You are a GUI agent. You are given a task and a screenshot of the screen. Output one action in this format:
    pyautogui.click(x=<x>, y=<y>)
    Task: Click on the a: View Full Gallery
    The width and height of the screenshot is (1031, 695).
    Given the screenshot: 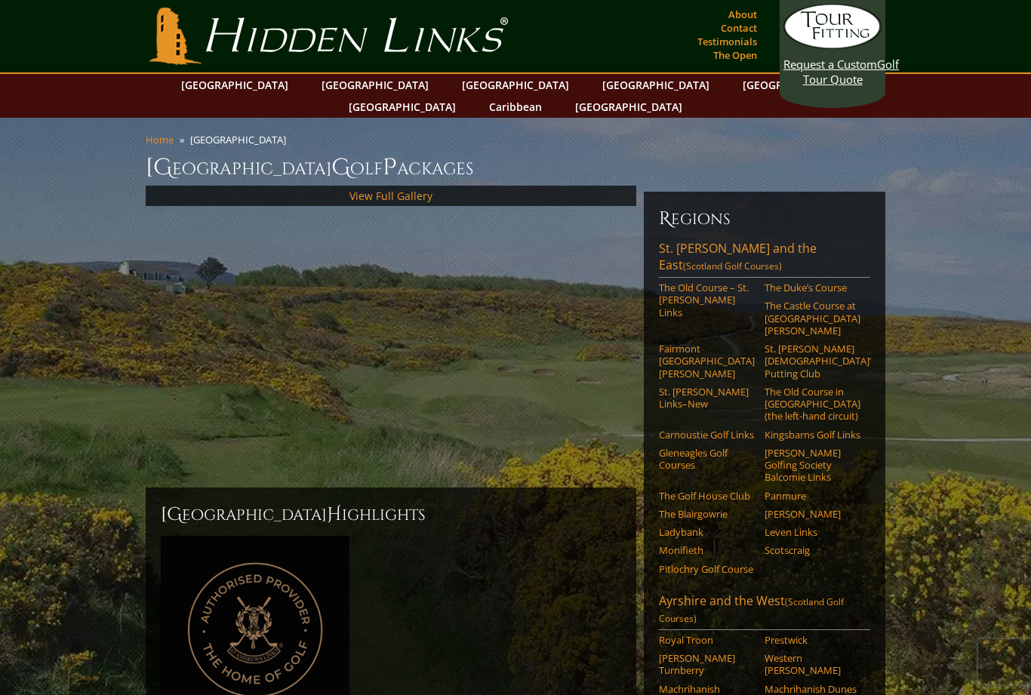 What is the action you would take?
    pyautogui.click(x=391, y=196)
    